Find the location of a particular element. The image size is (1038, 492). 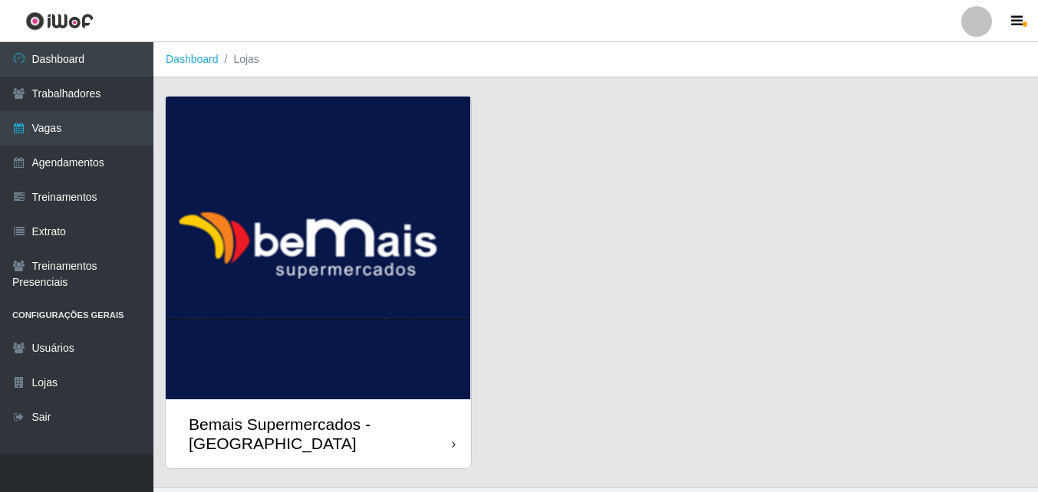

li: Lojas is located at coordinates (239, 59).